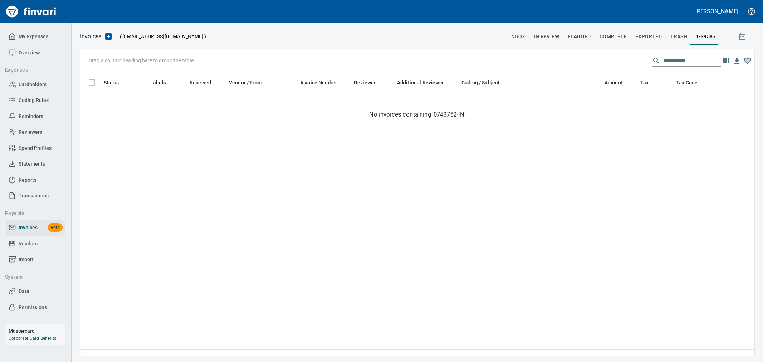 Image resolution: width=763 pixels, height=362 pixels. I want to click on button: System, so click(32, 277).